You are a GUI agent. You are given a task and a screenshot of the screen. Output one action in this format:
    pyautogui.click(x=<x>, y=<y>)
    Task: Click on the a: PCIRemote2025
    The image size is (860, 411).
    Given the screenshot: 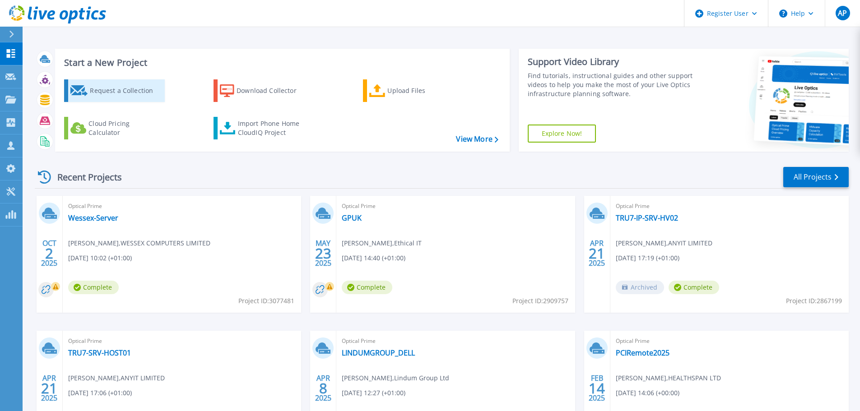 What is the action you would take?
    pyautogui.click(x=642, y=353)
    